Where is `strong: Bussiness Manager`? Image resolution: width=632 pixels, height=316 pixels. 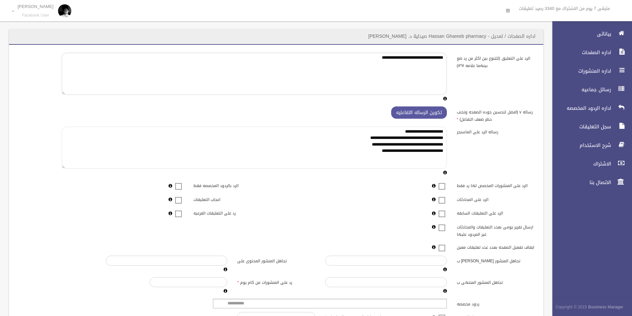
strong: Bussiness Manager is located at coordinates (605, 307).